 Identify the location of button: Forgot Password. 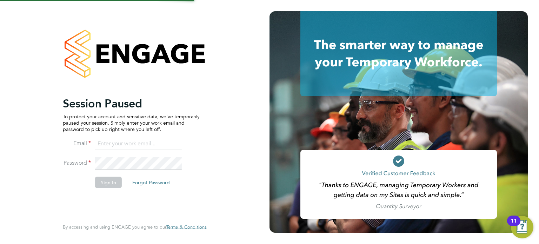
(151, 182).